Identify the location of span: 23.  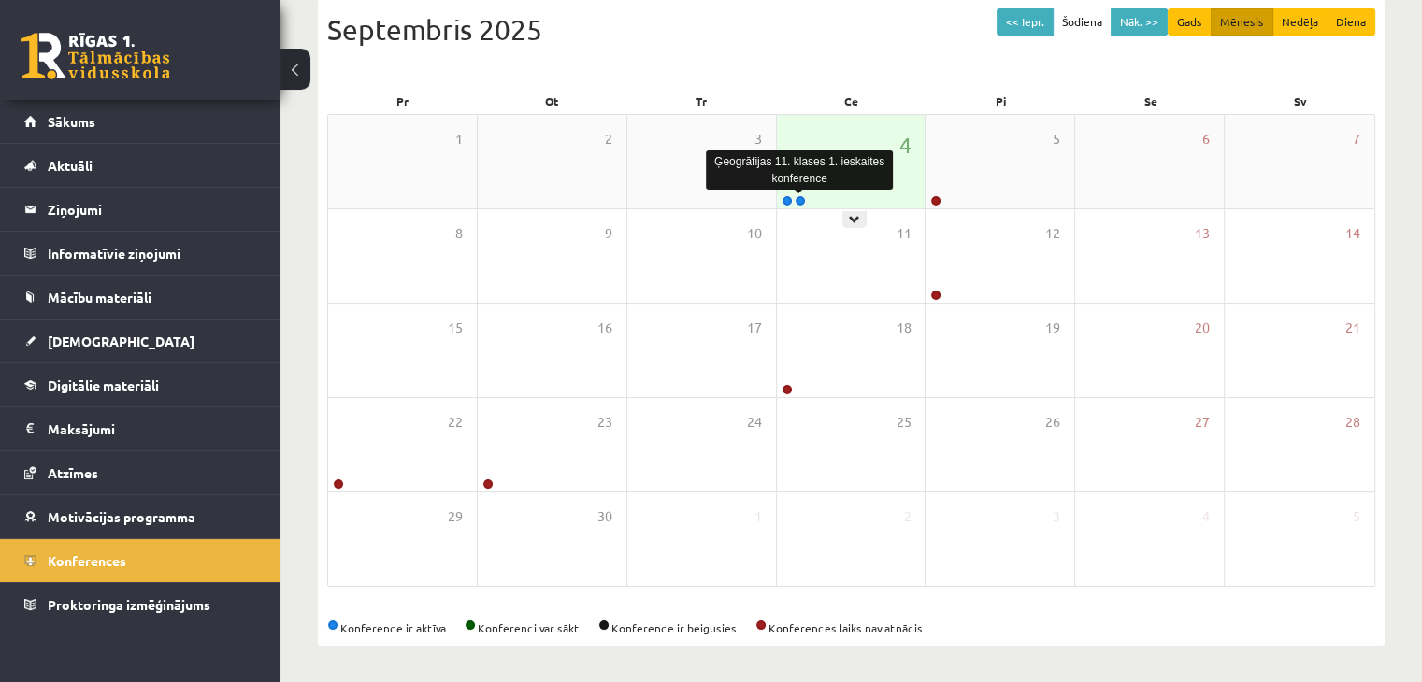
(605, 422).